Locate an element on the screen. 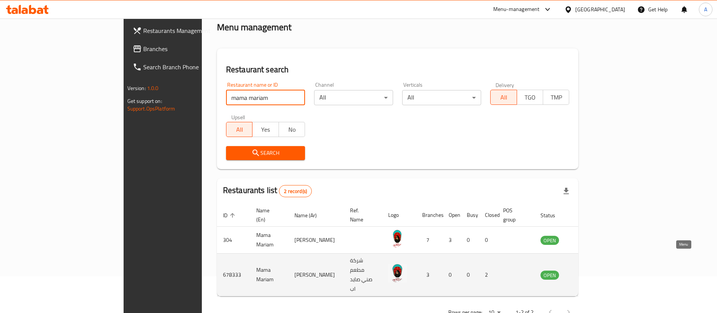 This screenshot has width=717, height=313. button: Yes is located at coordinates (265, 129).